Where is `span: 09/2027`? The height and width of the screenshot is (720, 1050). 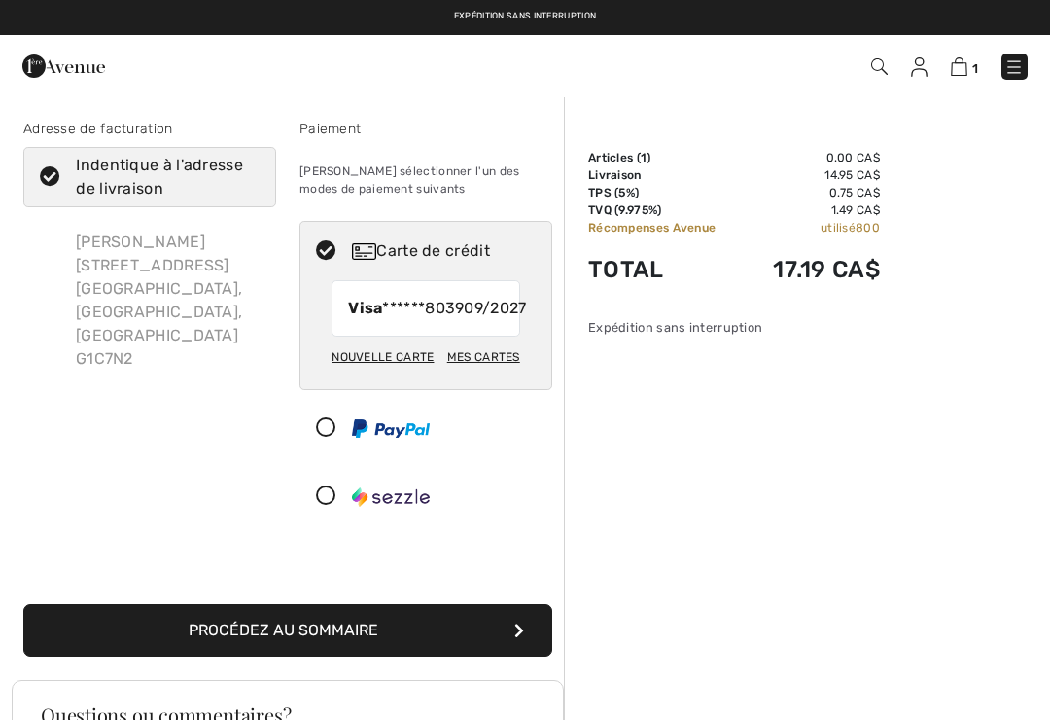
span: 09/2027 is located at coordinates (495, 308).